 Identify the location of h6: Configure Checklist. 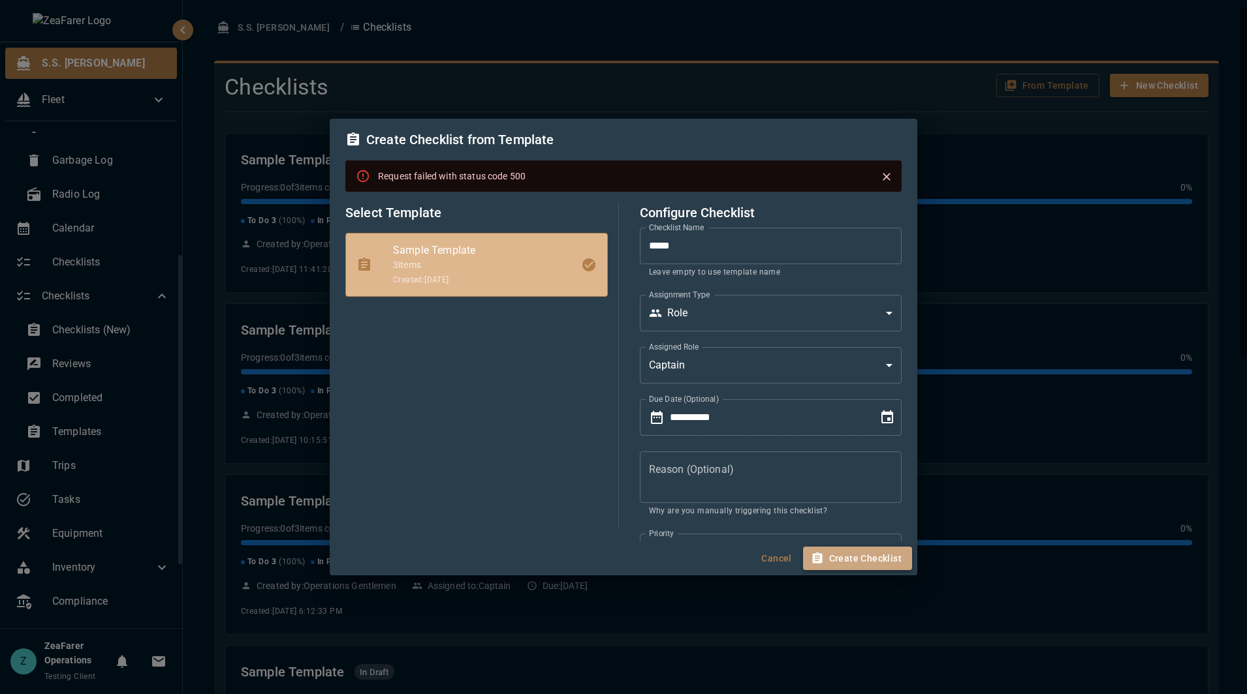
(771, 213).